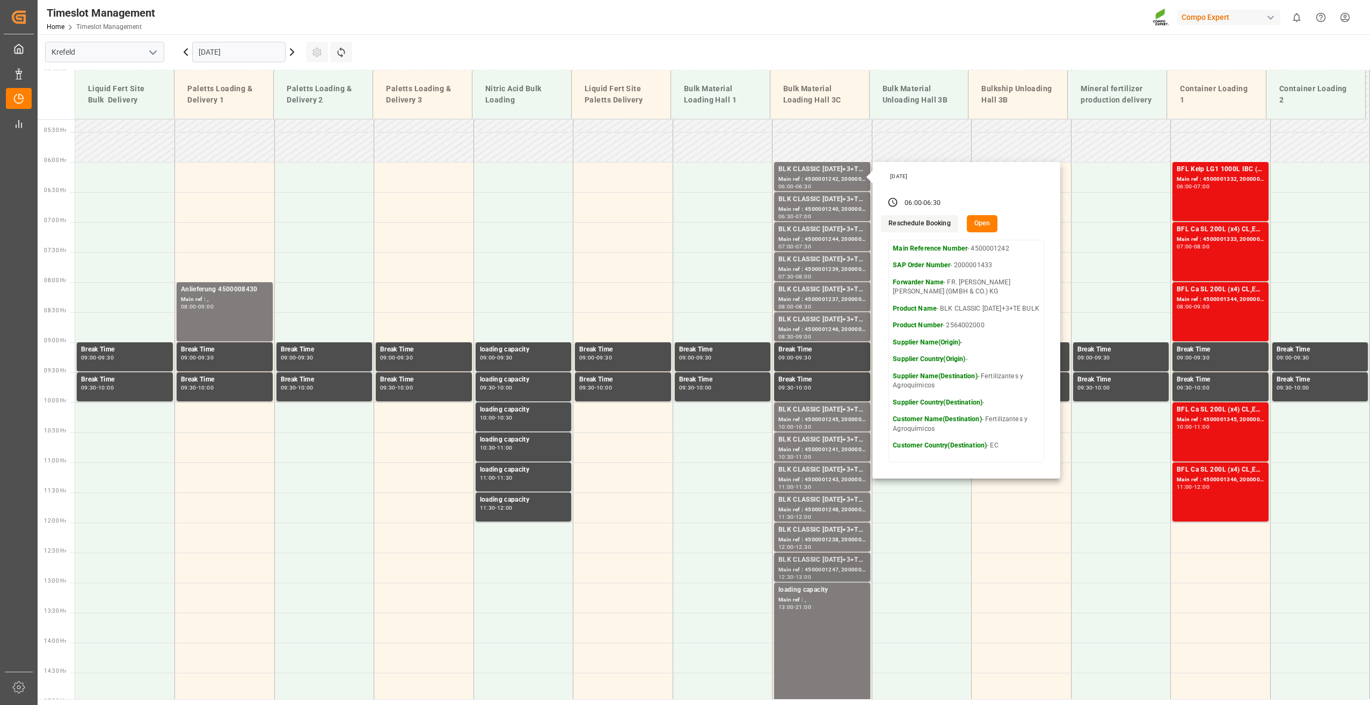 This screenshot has width=1370, height=705. I want to click on div: Bulk Material Loading Hall 1, so click(721, 94).